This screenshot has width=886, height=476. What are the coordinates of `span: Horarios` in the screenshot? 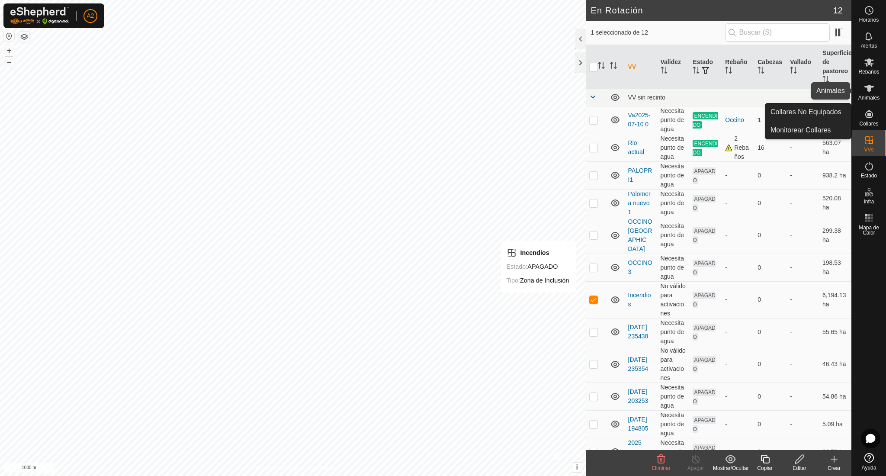 It's located at (869, 20).